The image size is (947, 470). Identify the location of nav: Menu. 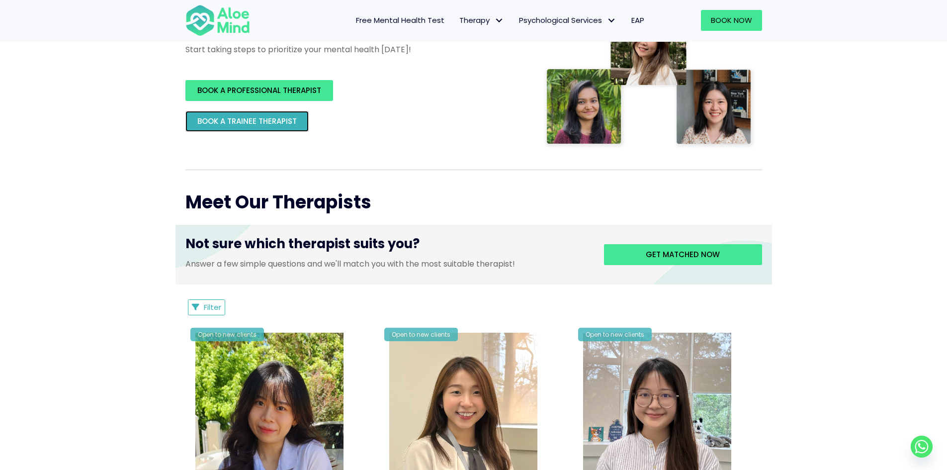
(457, 20).